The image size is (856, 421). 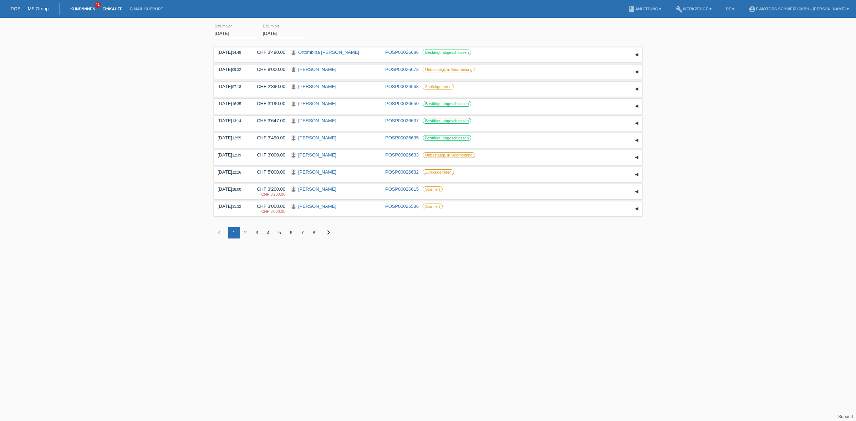 I want to click on span: 12:39, so click(x=236, y=155).